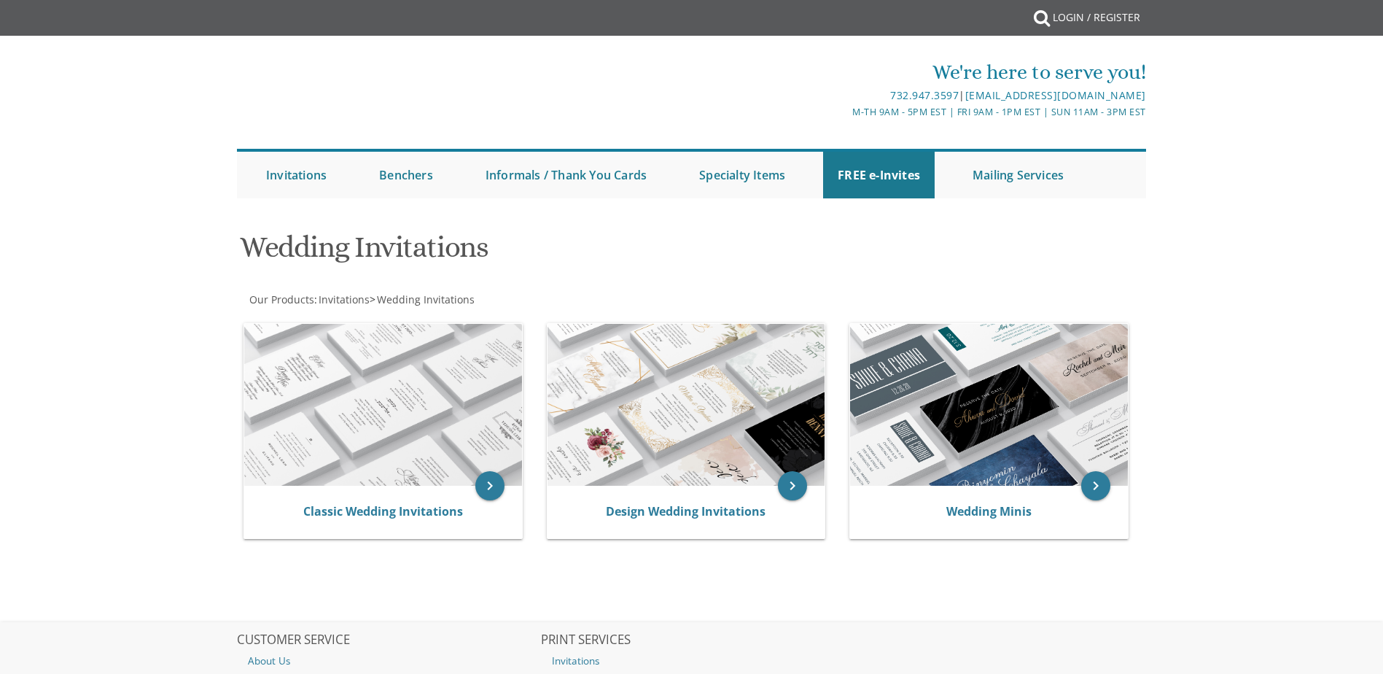  I want to click on a: FREE e-Invites, so click(879, 175).